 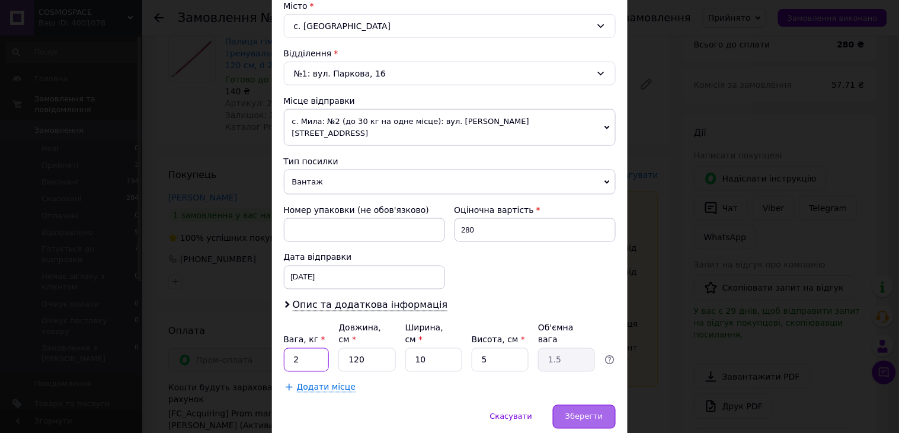 I want to click on label: Ширина, см, so click(x=425, y=334).